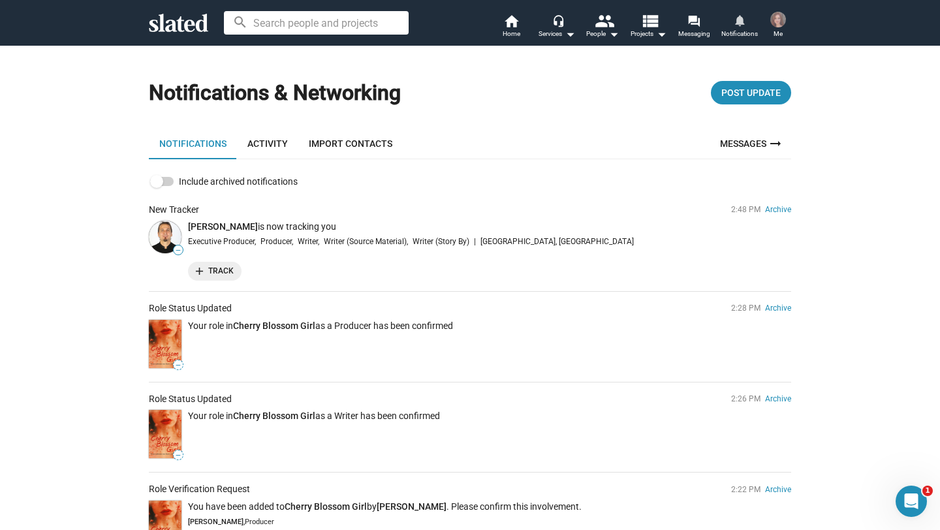 The height and width of the screenshot is (530, 940). I want to click on mat-icon: arrow_right_alt, so click(775, 144).